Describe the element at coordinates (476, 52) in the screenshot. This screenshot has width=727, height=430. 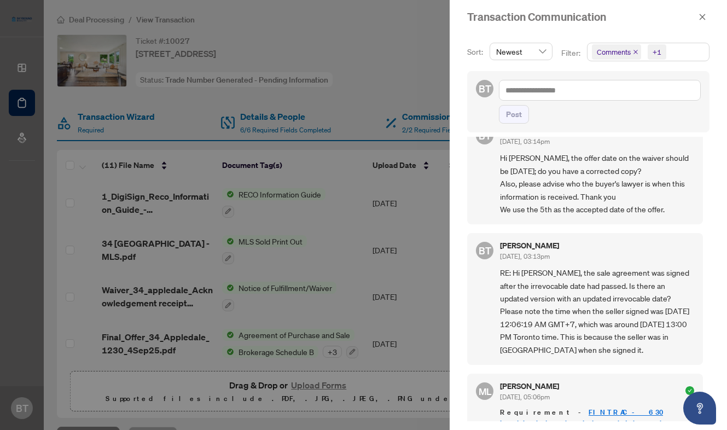
I see `p: Sort:` at that location.